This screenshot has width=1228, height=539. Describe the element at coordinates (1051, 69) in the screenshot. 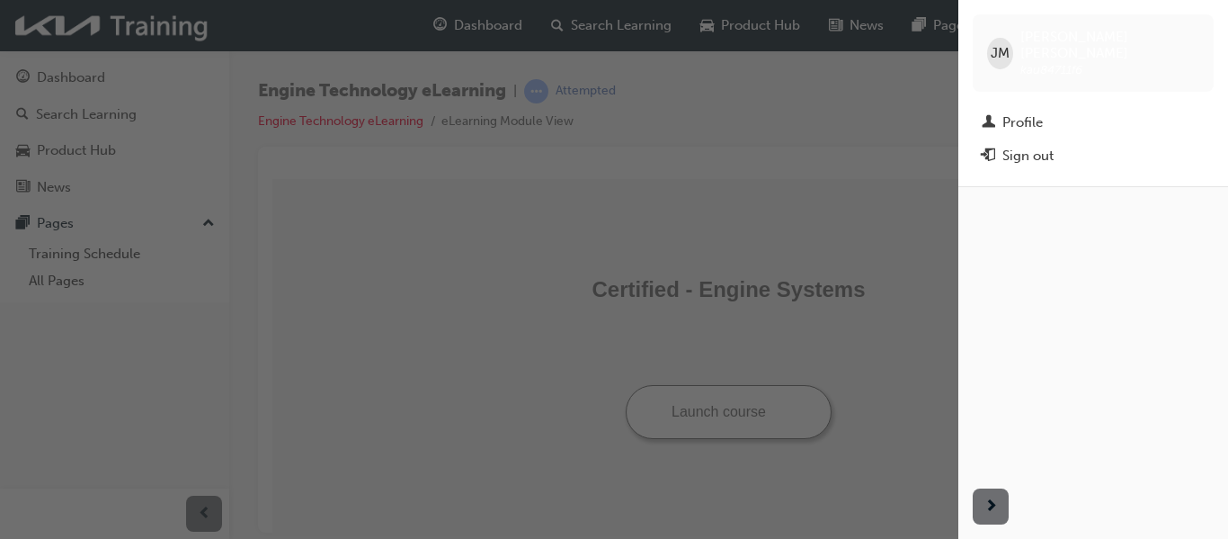

I see `span: kau84711f6` at that location.